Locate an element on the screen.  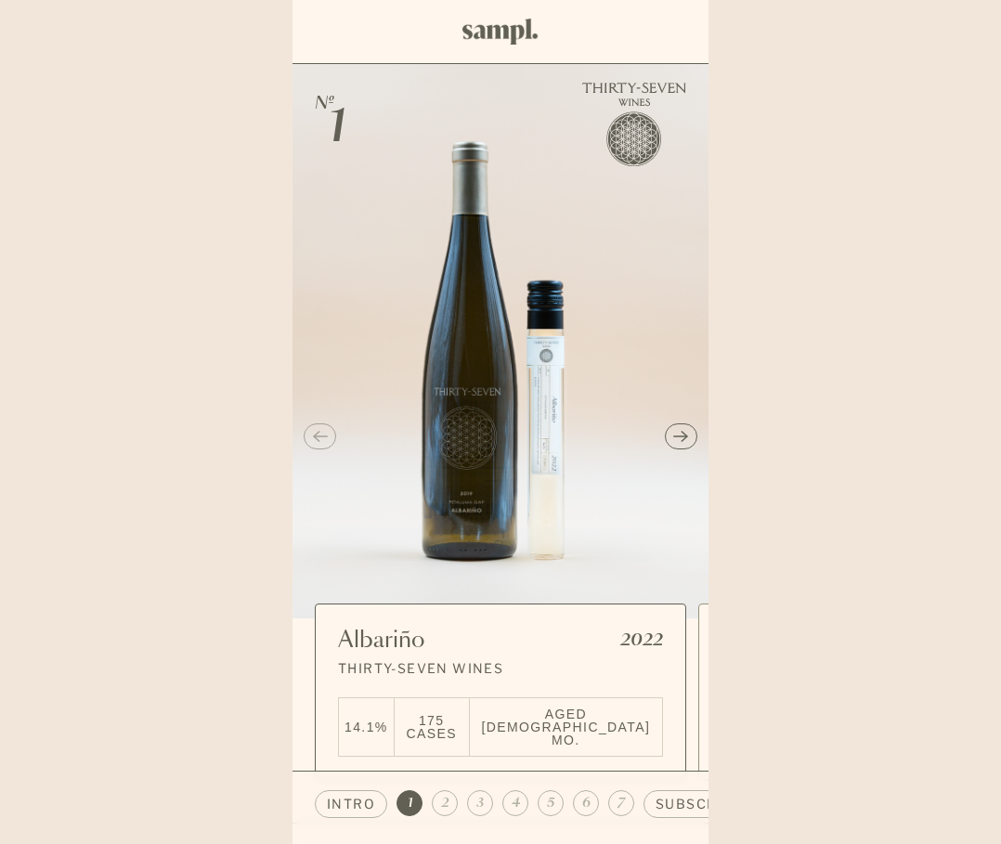
button: 3 is located at coordinates (480, 803).